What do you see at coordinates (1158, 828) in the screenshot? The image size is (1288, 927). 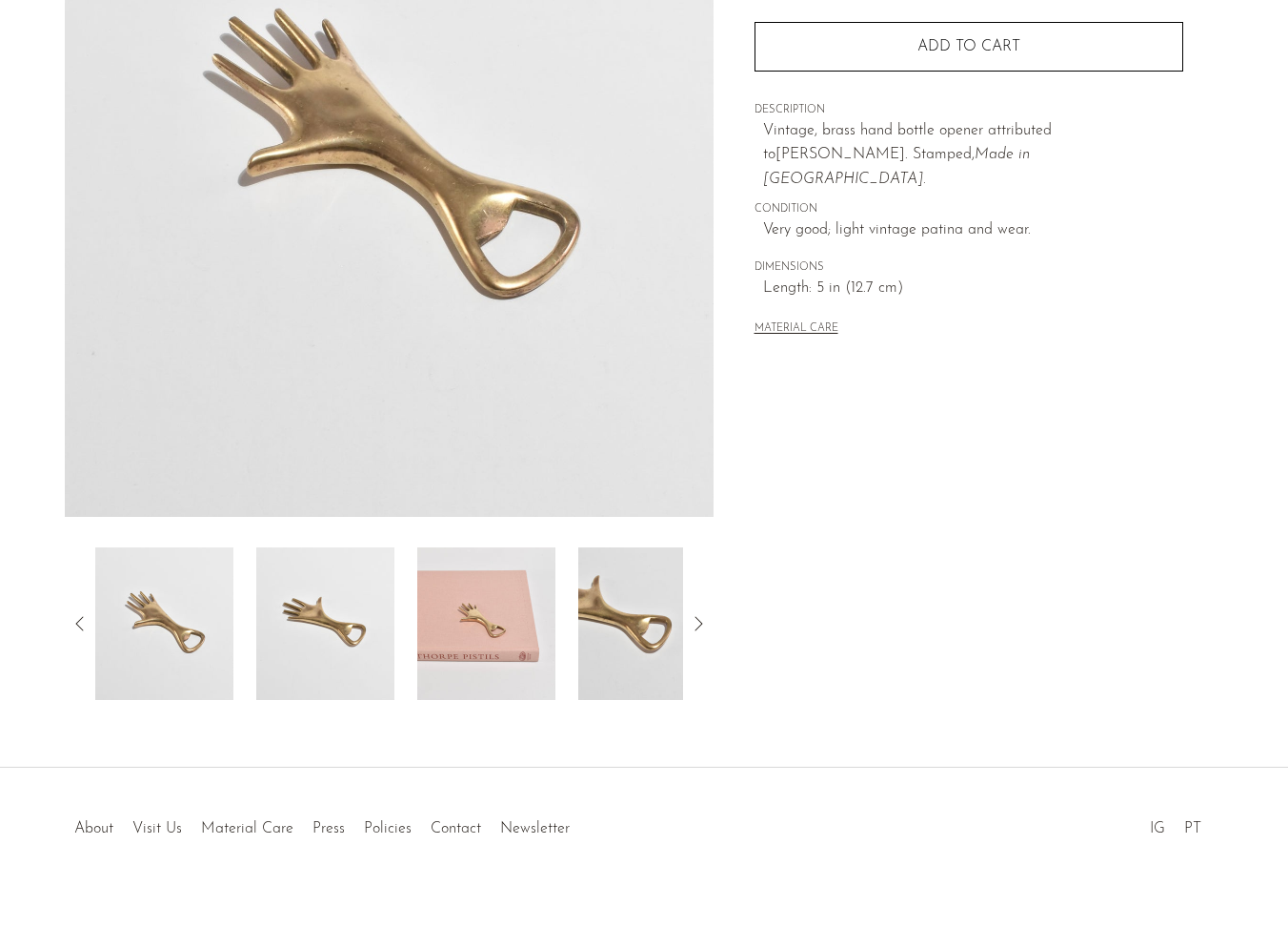 I see `a: IG` at bounding box center [1158, 828].